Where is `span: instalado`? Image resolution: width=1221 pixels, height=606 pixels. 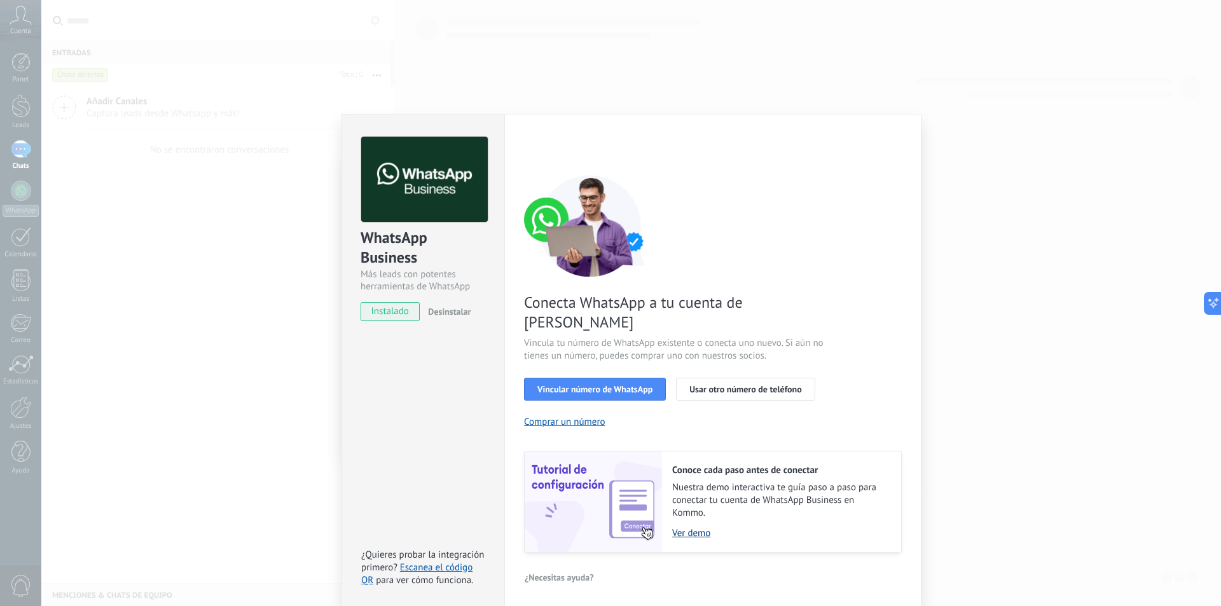 span: instalado is located at coordinates (390, 312).